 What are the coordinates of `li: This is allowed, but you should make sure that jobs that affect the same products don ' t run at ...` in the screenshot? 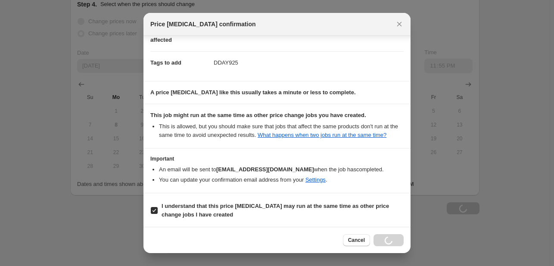 It's located at (281, 131).